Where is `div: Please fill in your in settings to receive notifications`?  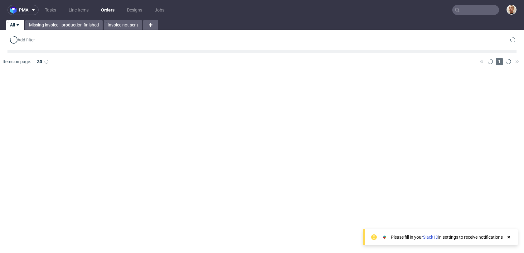
div: Please fill in your in settings to receive notifications is located at coordinates (446, 238).